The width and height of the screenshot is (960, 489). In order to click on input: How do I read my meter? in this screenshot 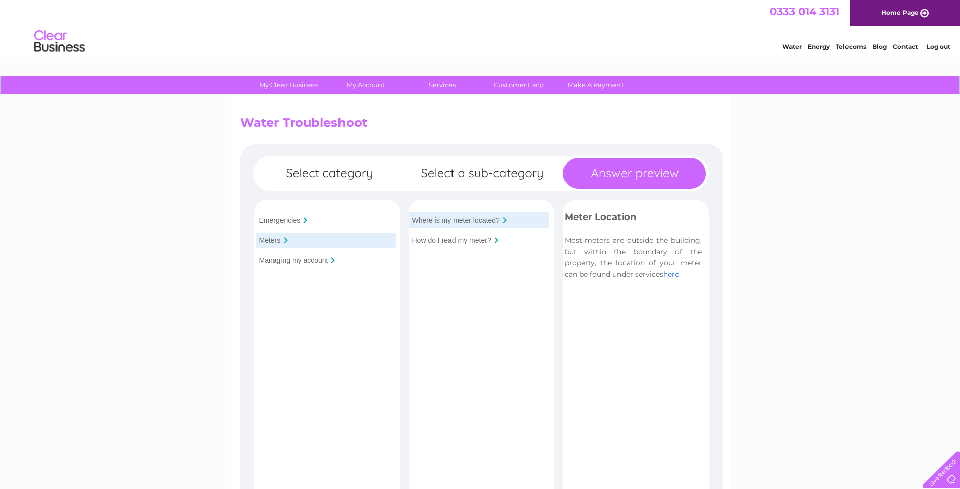, I will do `click(451, 240)`.